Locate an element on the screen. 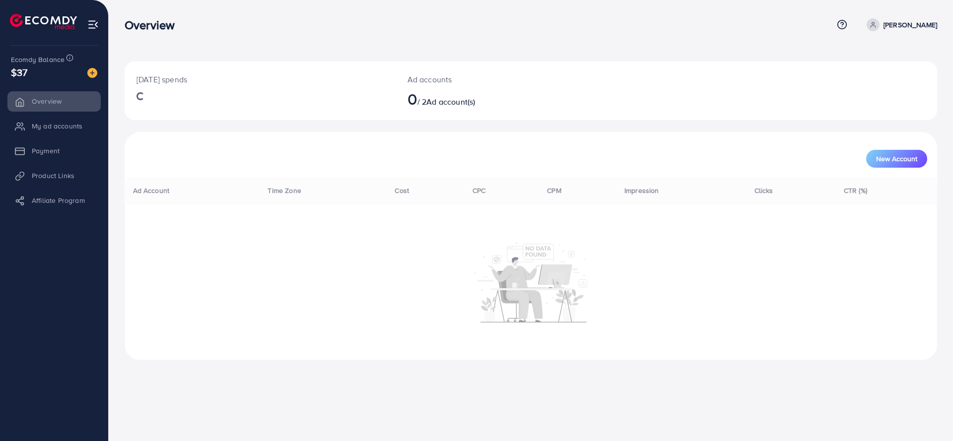  span: 0 is located at coordinates (413, 99).